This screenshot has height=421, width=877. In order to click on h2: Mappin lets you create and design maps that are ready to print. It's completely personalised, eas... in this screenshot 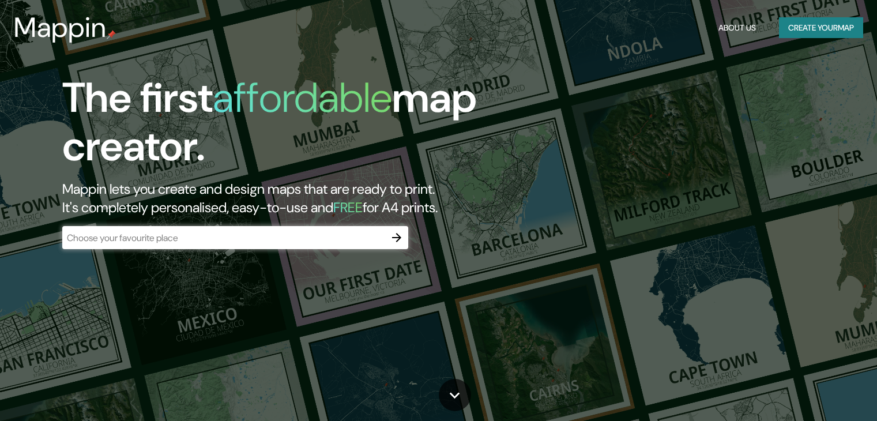, I will do `click(281, 198)`.